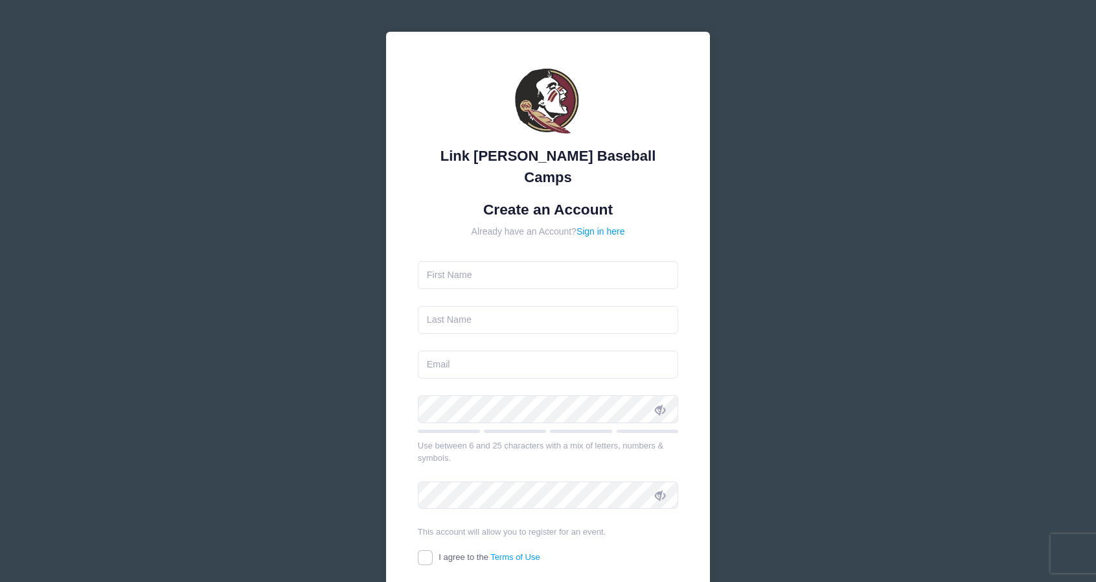 This screenshot has height=582, width=1096. I want to click on input: Last Name, so click(548, 319).